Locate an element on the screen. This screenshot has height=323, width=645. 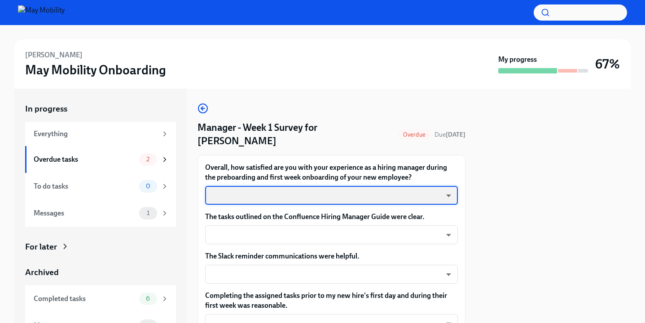
strong: My progress is located at coordinates (517, 60).